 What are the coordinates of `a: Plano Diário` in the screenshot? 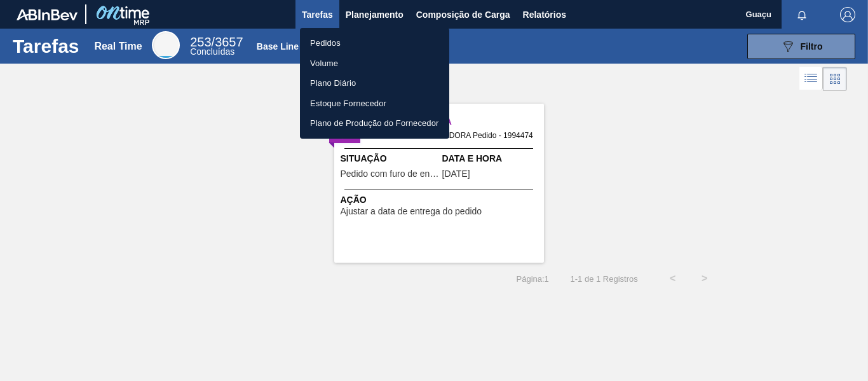 It's located at (374, 83).